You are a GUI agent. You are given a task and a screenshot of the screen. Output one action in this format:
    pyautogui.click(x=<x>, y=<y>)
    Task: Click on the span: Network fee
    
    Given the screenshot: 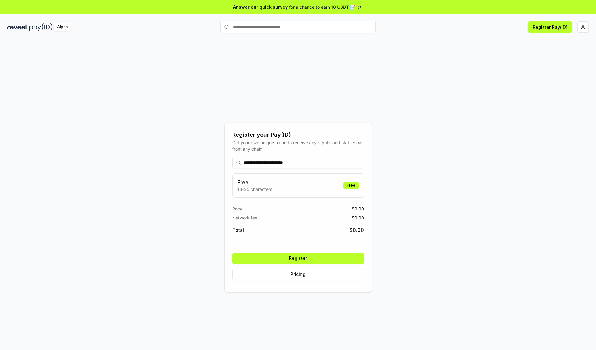 What is the action you would take?
    pyautogui.click(x=245, y=218)
    